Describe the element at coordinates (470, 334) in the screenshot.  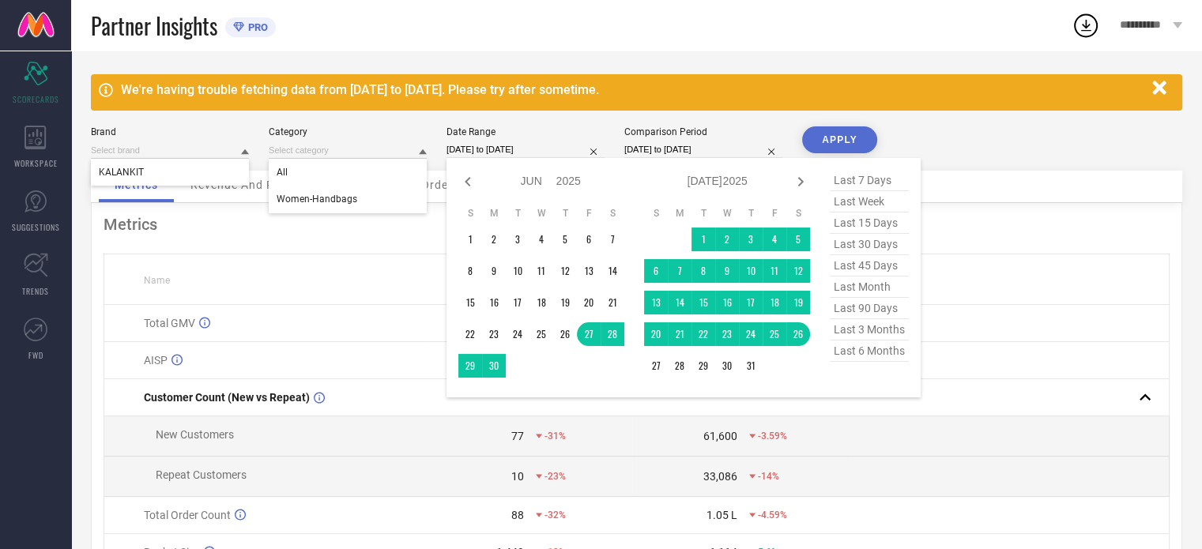
I see `td: Sun Jun 22 2025` at that location.